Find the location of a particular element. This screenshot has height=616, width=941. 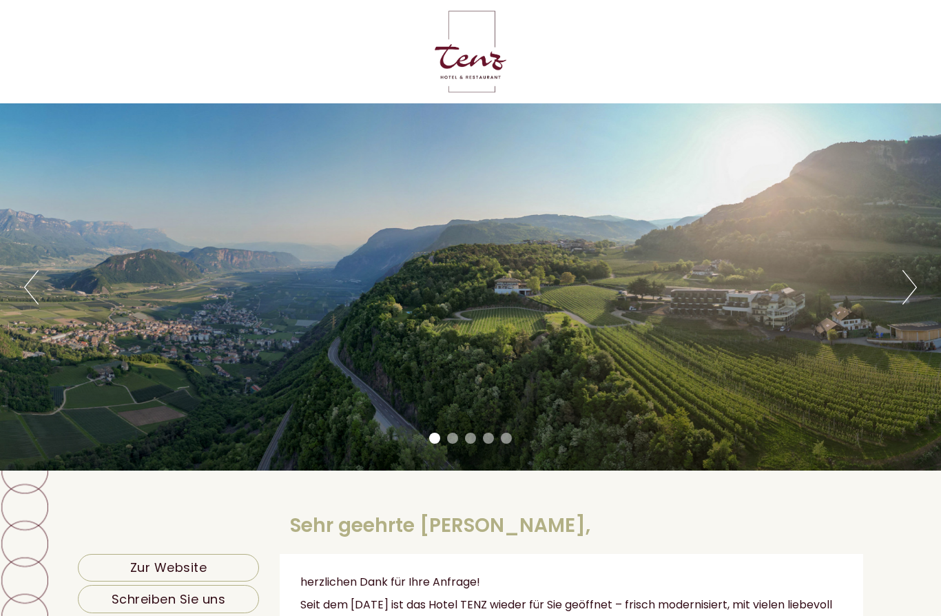

a: Zur Website is located at coordinates (168, 567).